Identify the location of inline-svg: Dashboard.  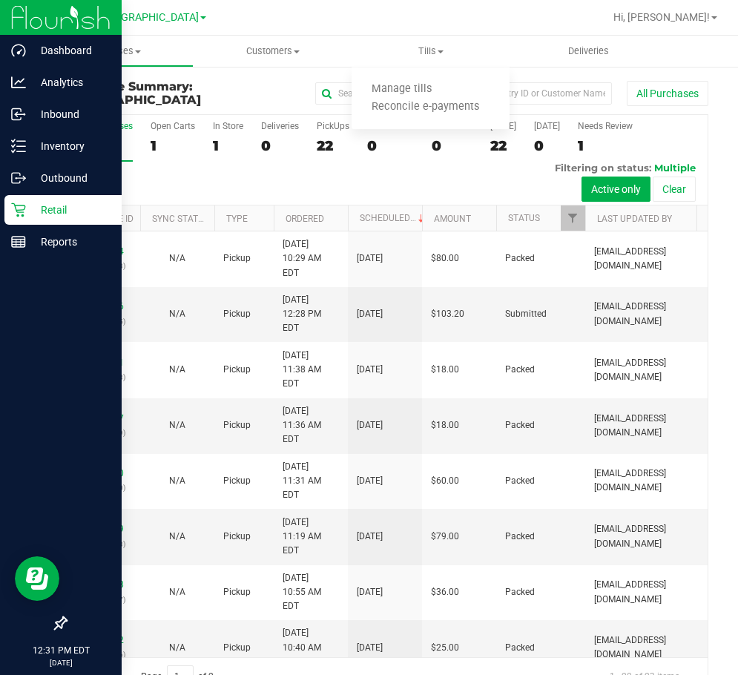
(19, 50).